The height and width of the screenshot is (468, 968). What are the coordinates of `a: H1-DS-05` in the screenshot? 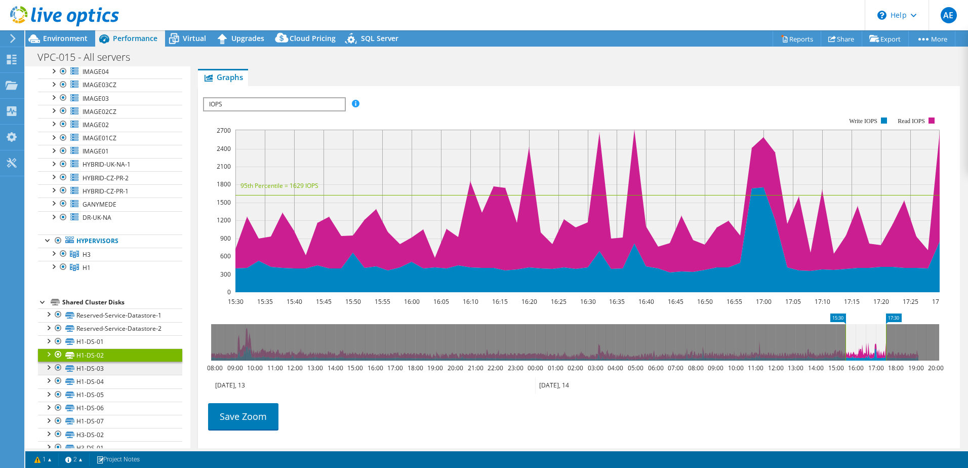 It's located at (110, 395).